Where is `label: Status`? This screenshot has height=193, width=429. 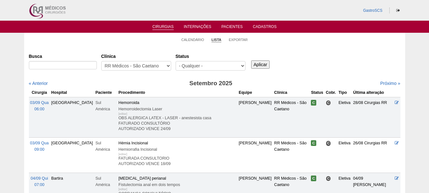 label: Status is located at coordinates (211, 56).